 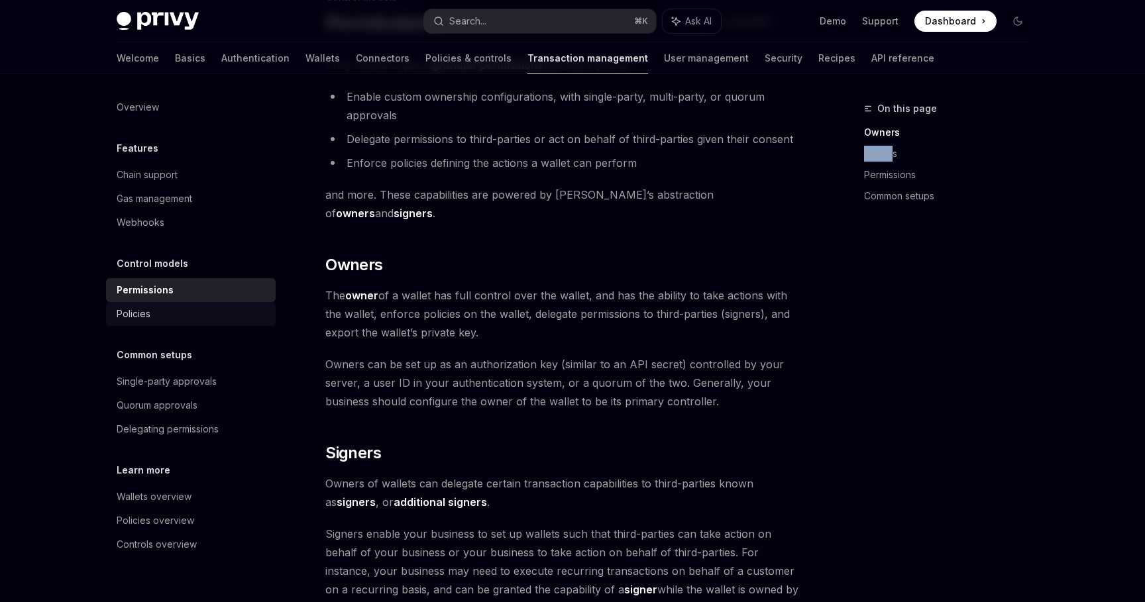 I want to click on div: Controls overview, so click(x=156, y=544).